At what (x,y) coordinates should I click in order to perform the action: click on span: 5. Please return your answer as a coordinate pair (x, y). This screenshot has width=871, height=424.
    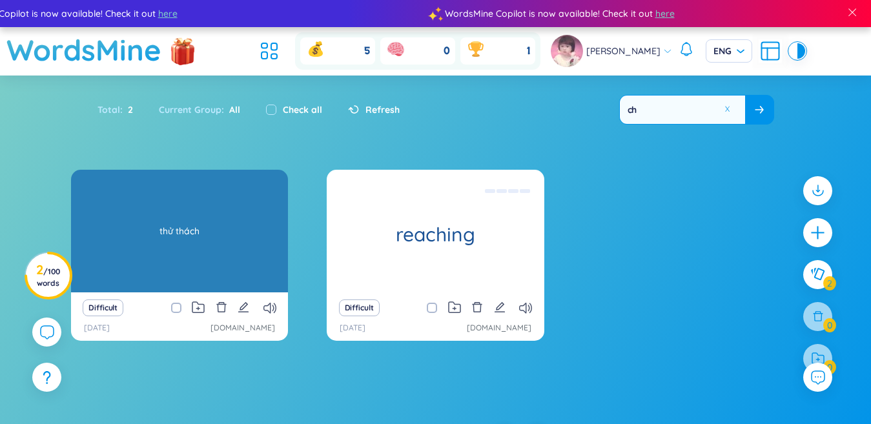
    Looking at the image, I should click on (367, 51).